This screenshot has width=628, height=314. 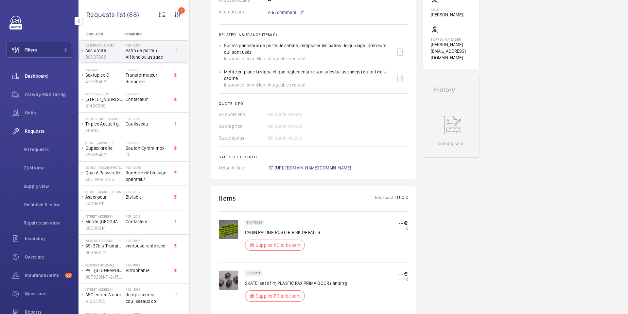 I want to click on p: 0,00 €, so click(x=402, y=198).